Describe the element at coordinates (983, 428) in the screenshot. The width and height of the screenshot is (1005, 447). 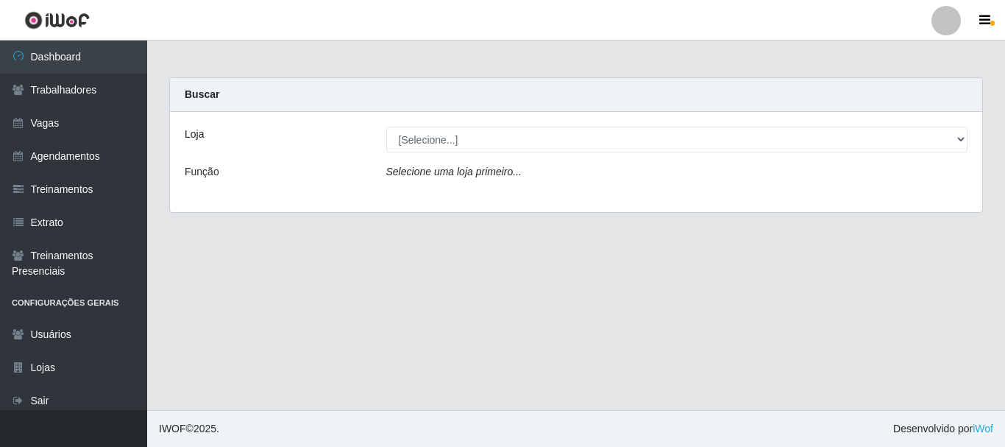
I see `a: iWof` at that location.